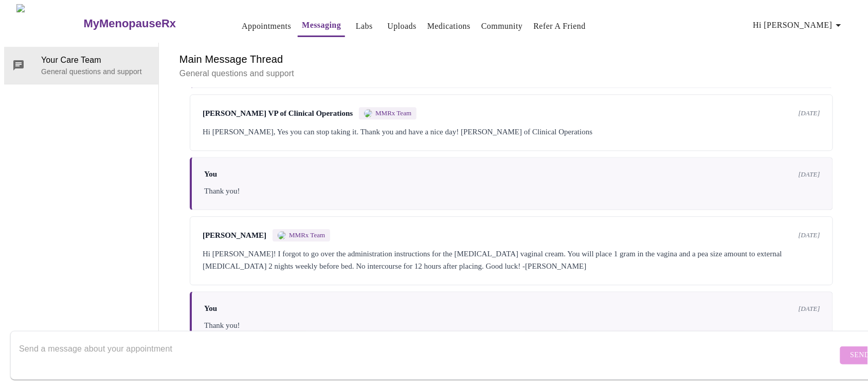  What do you see at coordinates (502, 26) in the screenshot?
I see `a: Community` at bounding box center [502, 26].